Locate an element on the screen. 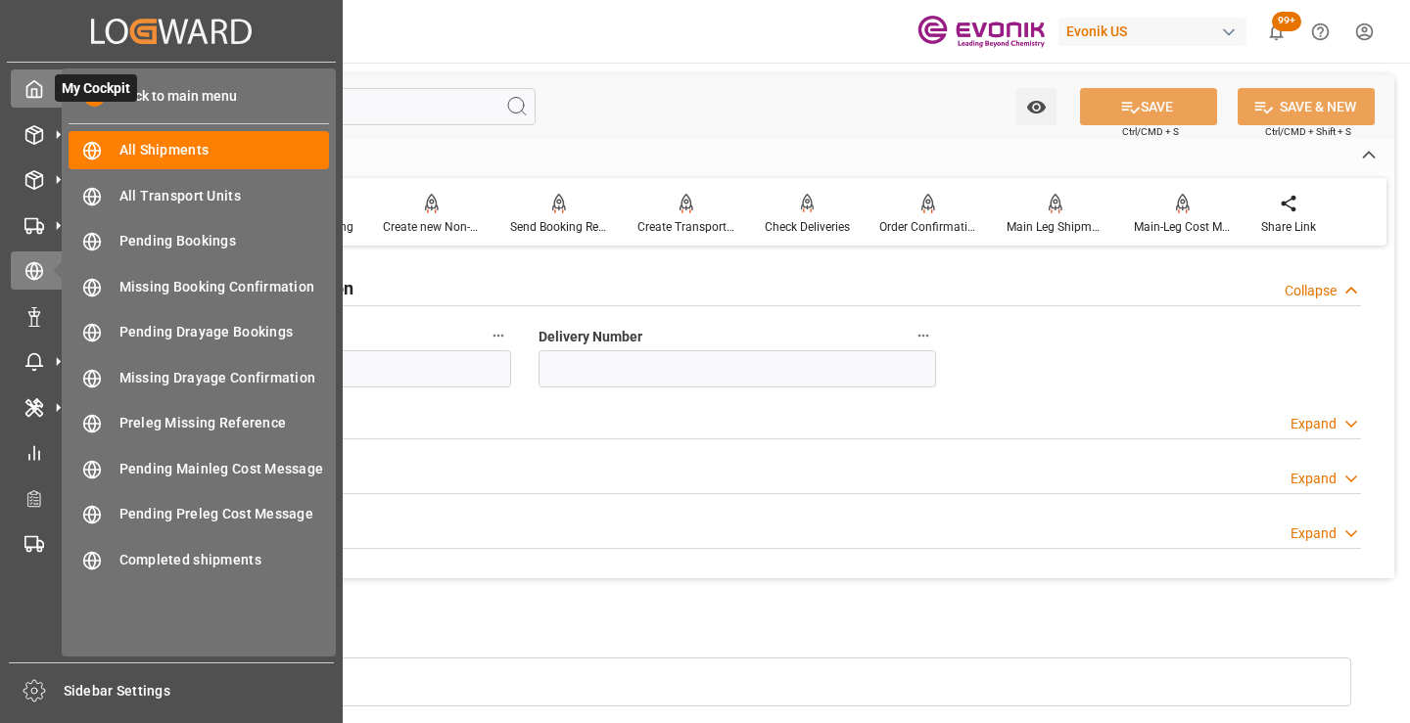  span: Completed shipments is located at coordinates (224, 560).